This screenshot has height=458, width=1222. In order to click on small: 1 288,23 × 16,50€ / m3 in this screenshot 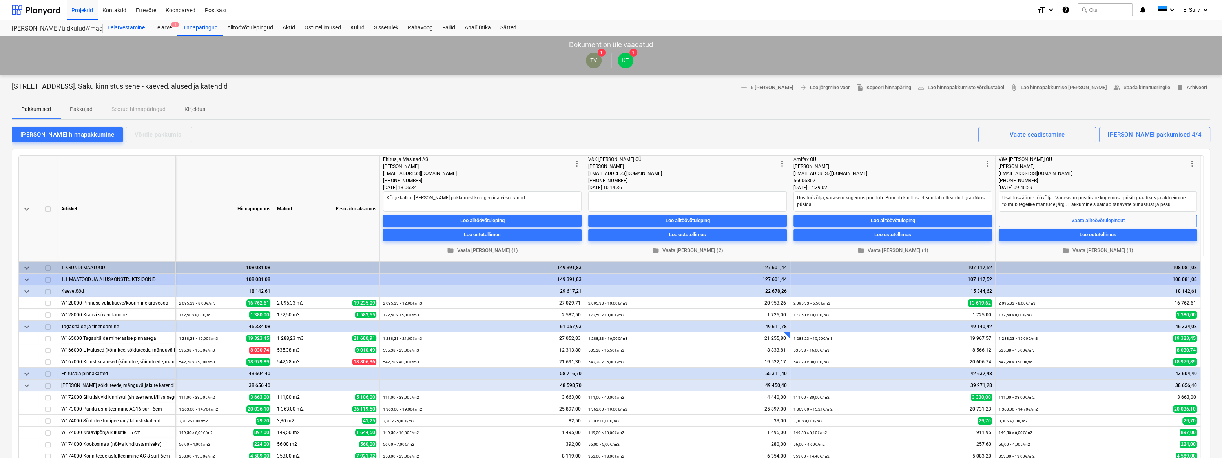, I will do `click(608, 338)`.